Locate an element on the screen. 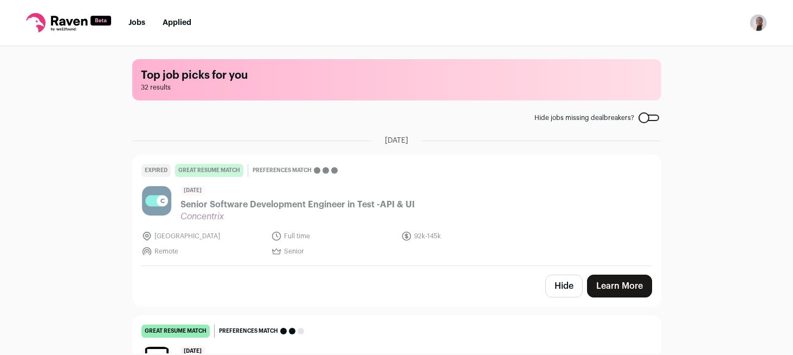  span: Senior Software Development Engineer in Test -API & UI is located at coordinates (298, 204).